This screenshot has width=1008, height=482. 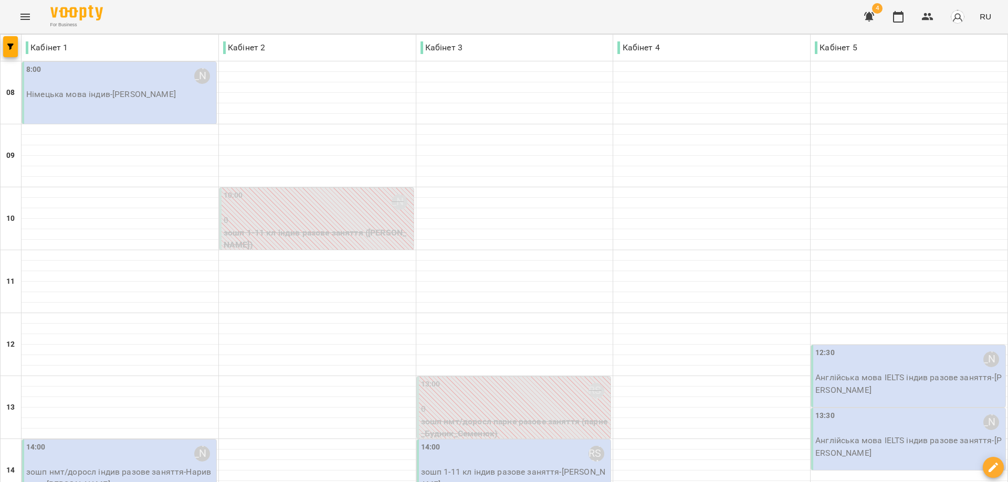 What do you see at coordinates (10, 471) in the screenshot?
I see `h6: 14` at bounding box center [10, 471].